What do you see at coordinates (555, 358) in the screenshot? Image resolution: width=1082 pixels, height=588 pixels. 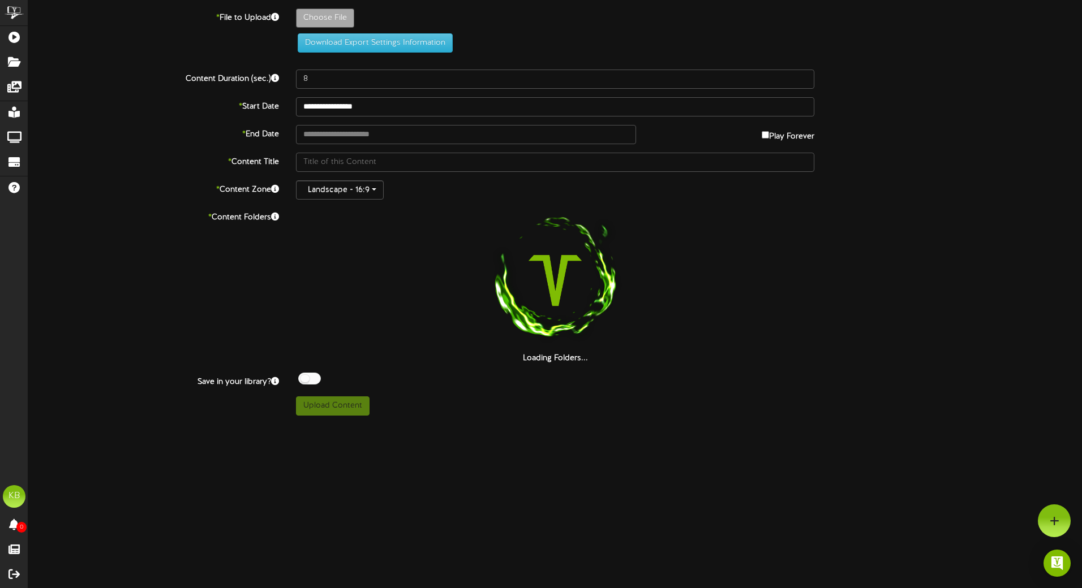 I see `strong: Loading Folders...` at bounding box center [555, 358].